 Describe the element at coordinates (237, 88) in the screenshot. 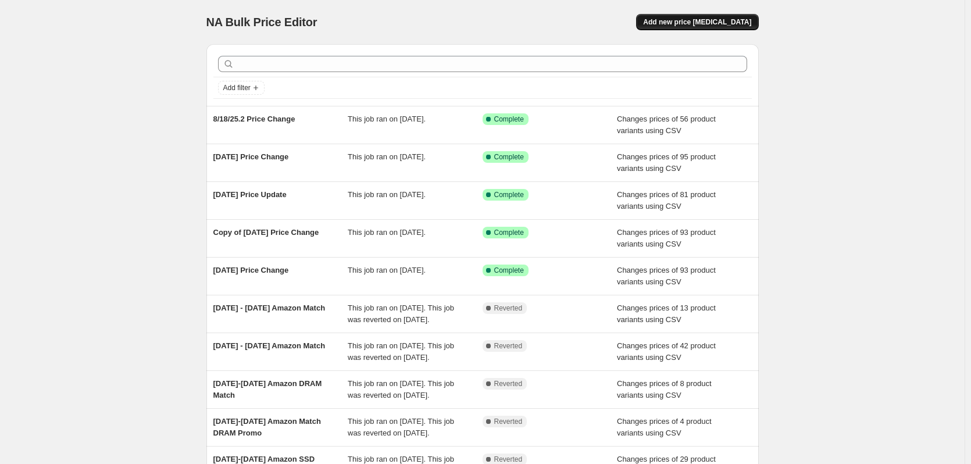

I see `span: Add filter` at that location.